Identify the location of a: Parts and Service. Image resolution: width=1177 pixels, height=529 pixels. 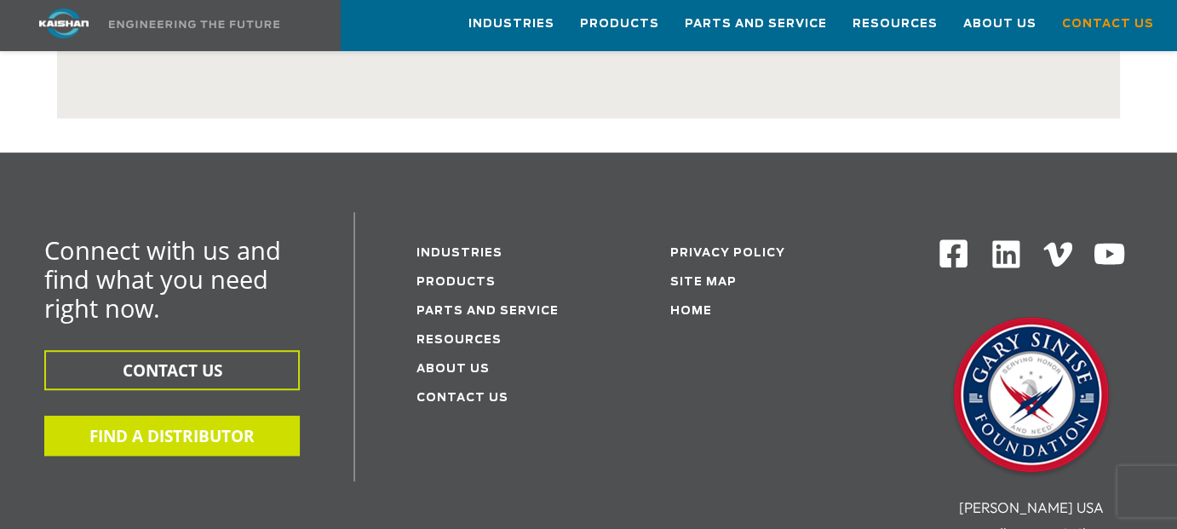
(756, 24).